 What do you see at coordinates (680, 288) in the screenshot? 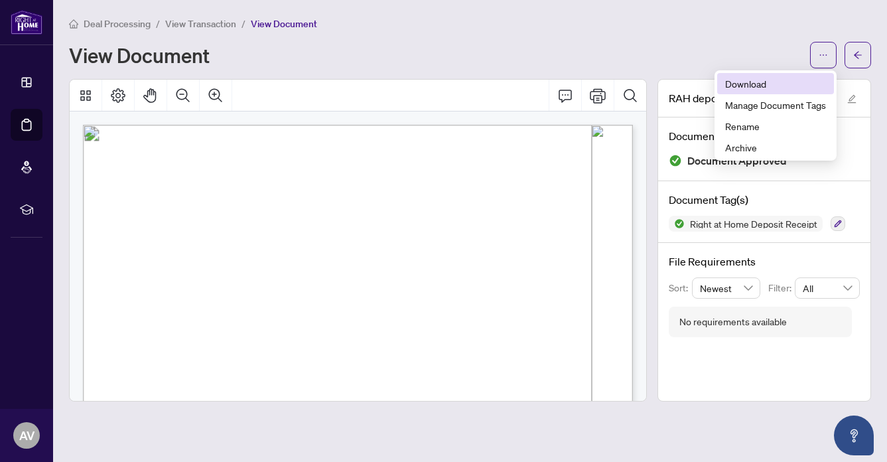
I see `p: Sort:` at bounding box center [680, 288].